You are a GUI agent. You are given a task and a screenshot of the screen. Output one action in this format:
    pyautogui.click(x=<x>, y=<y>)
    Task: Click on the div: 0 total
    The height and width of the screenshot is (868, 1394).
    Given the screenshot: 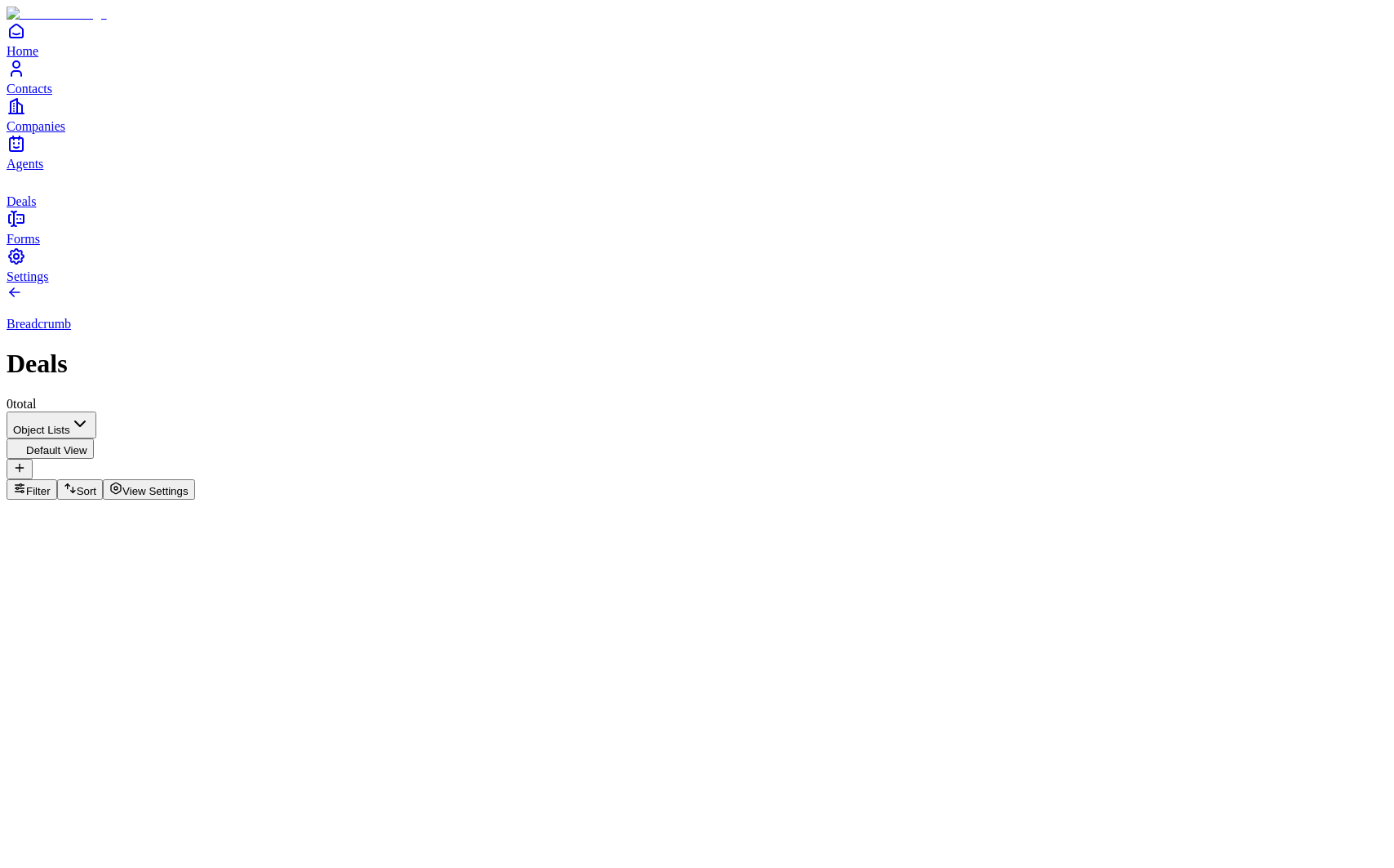 What is the action you would take?
    pyautogui.click(x=697, y=404)
    